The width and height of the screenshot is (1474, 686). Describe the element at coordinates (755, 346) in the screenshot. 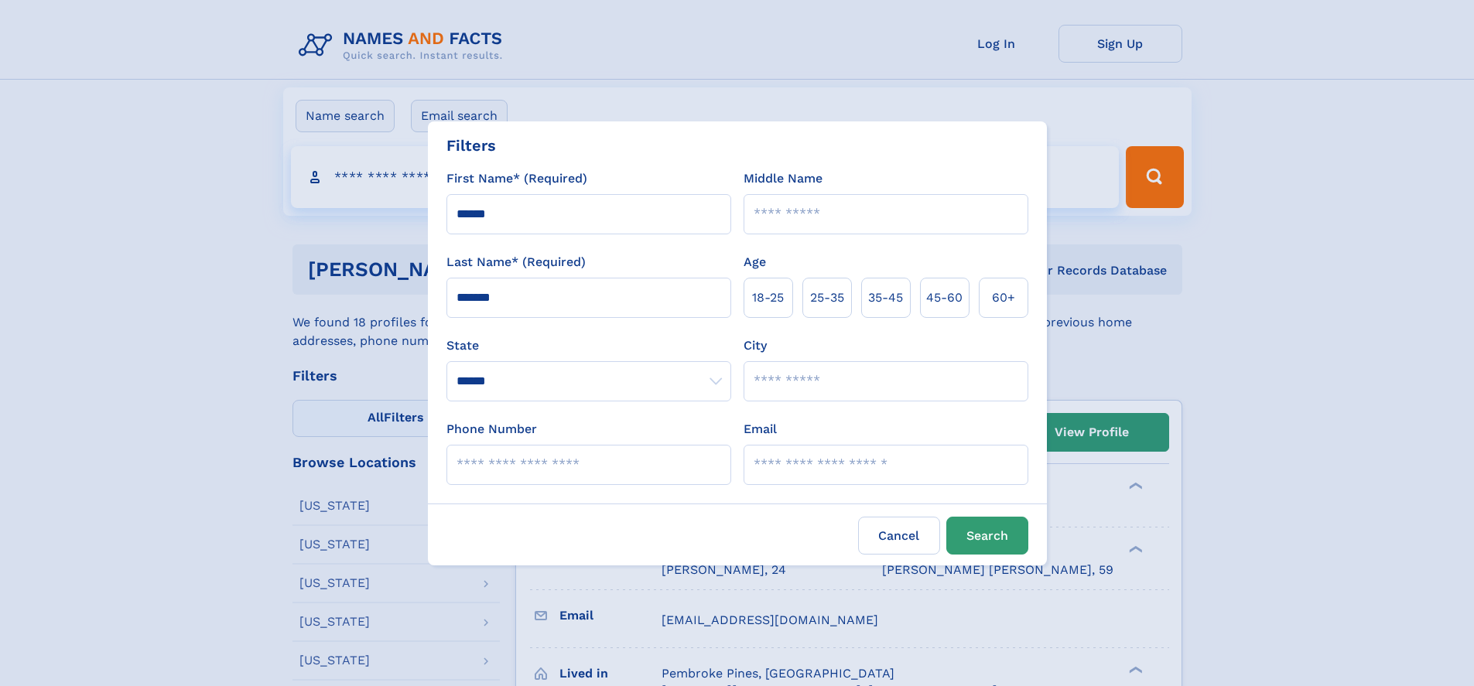

I see `label: City` at that location.